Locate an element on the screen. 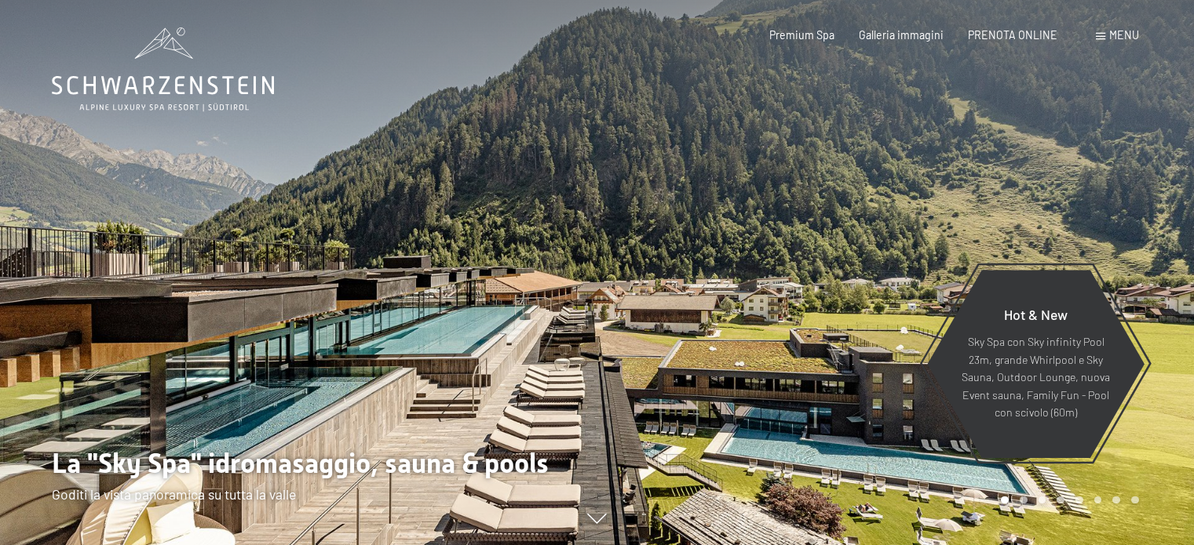  div: Carousel Page 4 is located at coordinates (1060, 501).